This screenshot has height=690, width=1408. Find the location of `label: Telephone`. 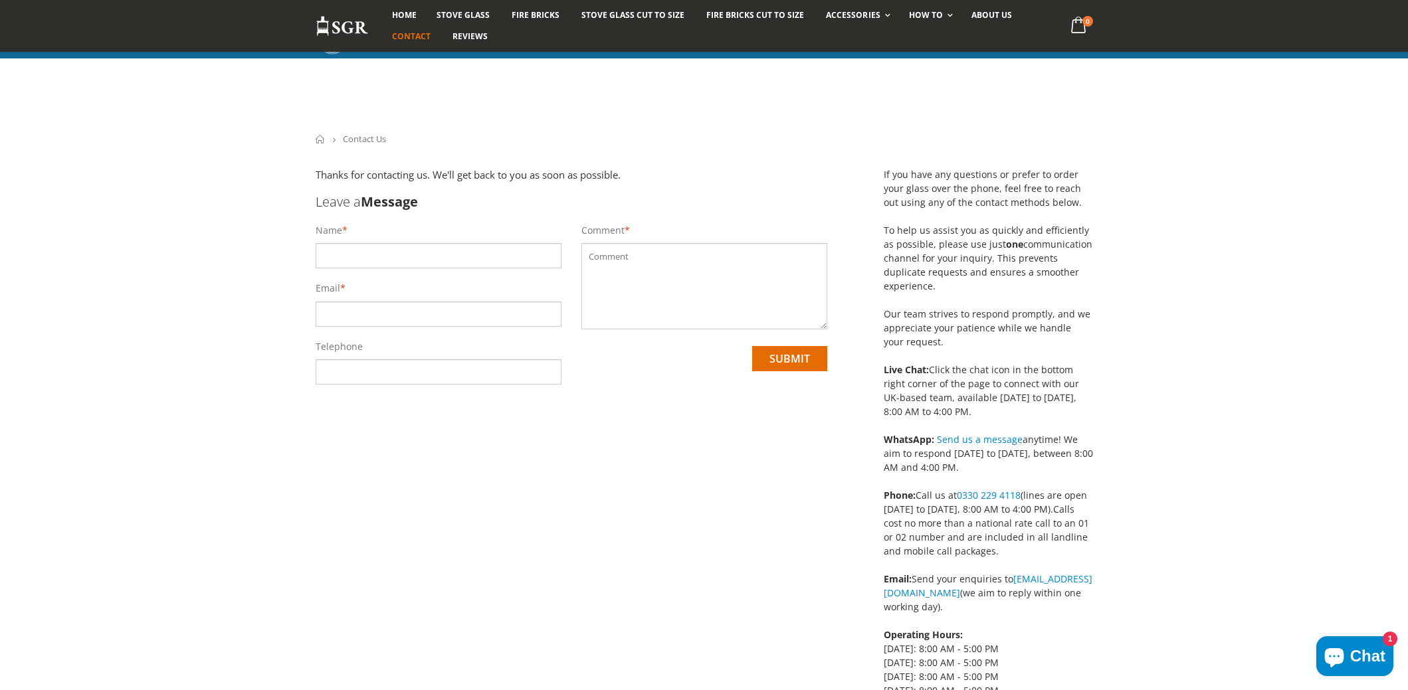

label: Telephone is located at coordinates (339, 347).